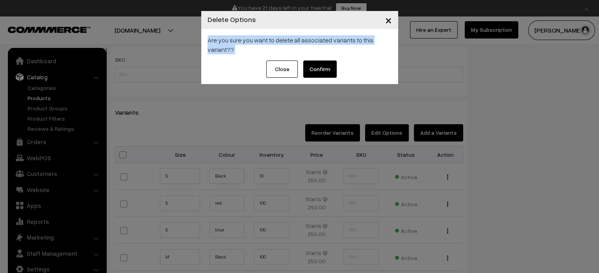 The height and width of the screenshot is (273, 599). I want to click on button: Confirm, so click(320, 69).